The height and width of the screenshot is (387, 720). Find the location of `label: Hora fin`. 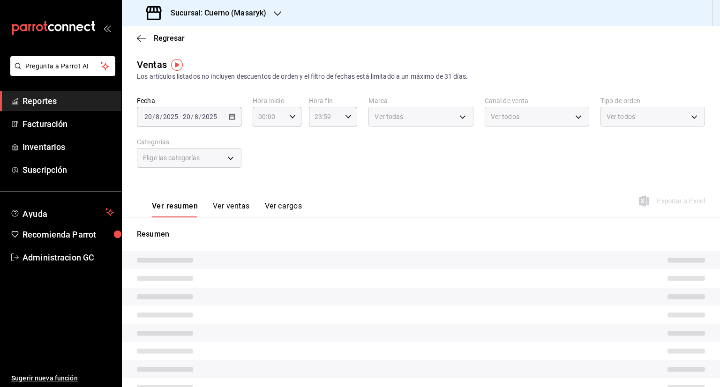

label: Hora fin is located at coordinates (333, 101).